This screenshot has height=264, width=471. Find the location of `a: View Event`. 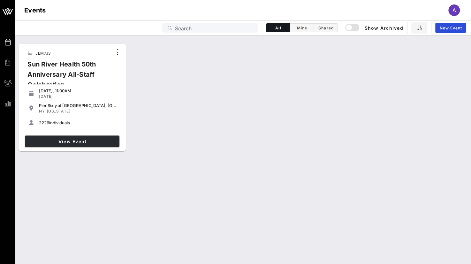

a: View Event is located at coordinates (72, 141).